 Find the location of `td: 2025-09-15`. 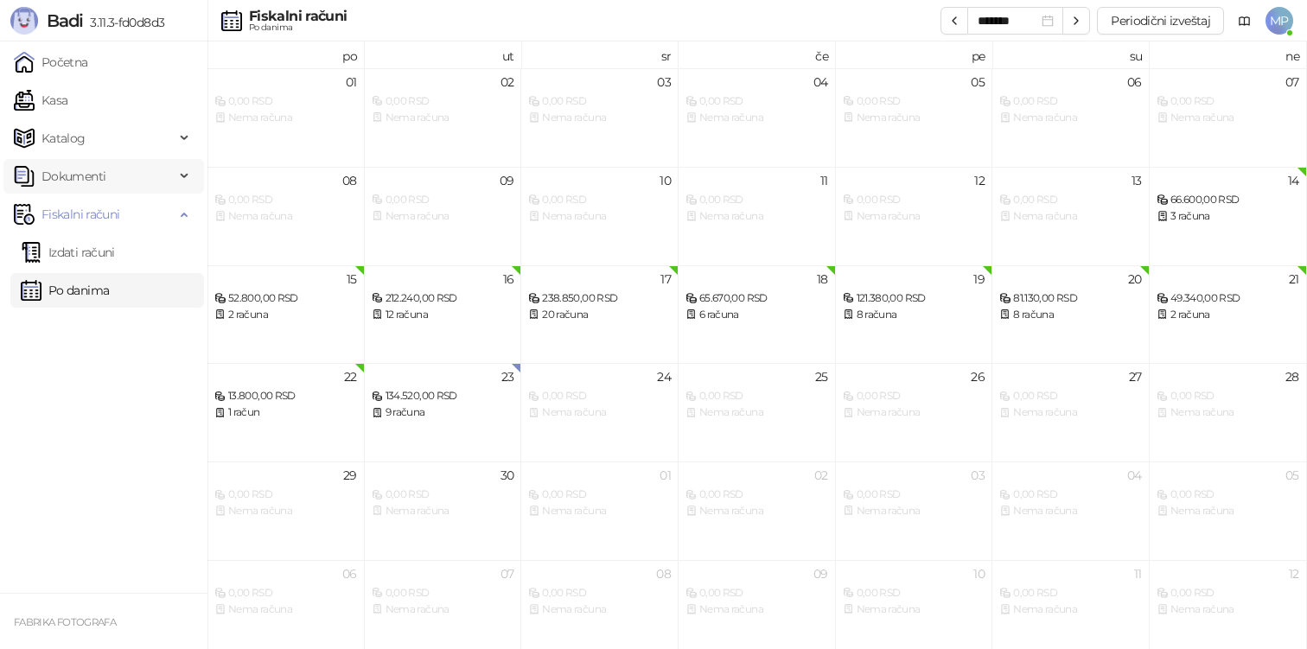

td: 2025-09-15 is located at coordinates (286, 315).